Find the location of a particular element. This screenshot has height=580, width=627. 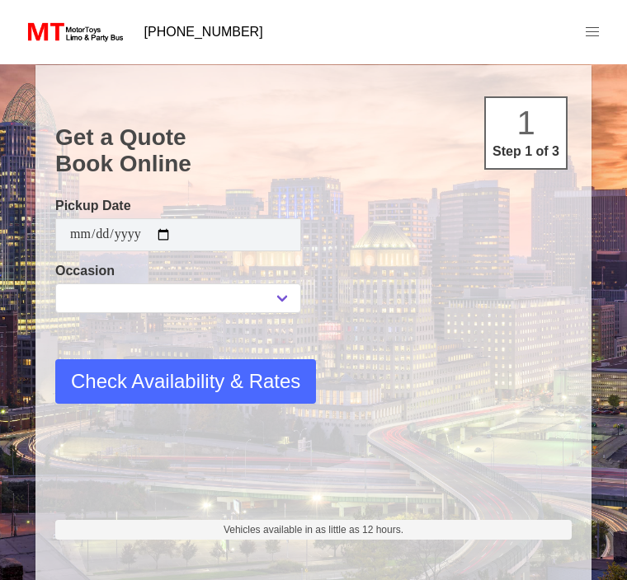

span: Vehicles available in as little as 12 hours. is located at coordinates (313, 530).